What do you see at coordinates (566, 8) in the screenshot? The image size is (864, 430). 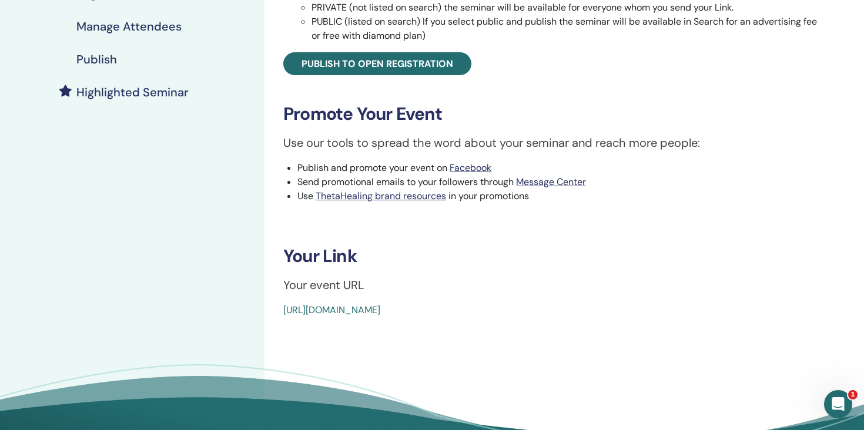 I see `li: PRIVATE (not listed on search) the seminar will be available for everyone whom you send your Link.` at bounding box center [566, 8].